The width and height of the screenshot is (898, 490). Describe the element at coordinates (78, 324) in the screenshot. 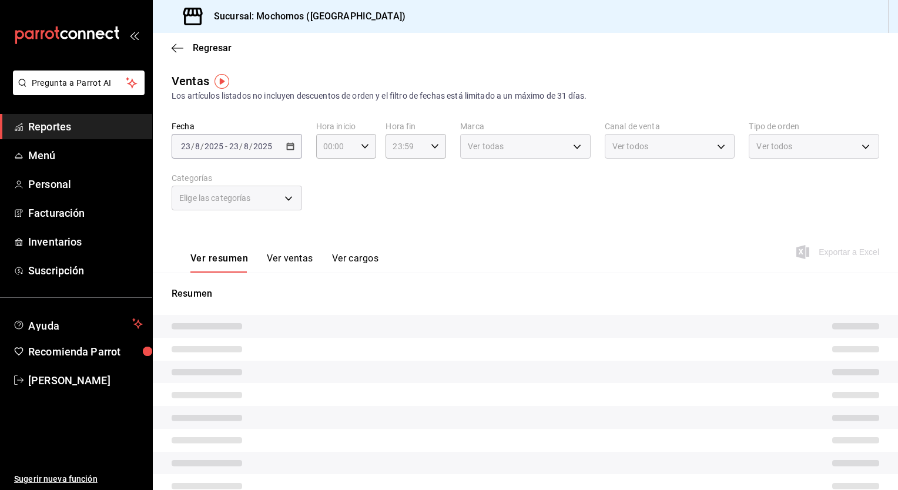

I see `span: Ayuda` at that location.